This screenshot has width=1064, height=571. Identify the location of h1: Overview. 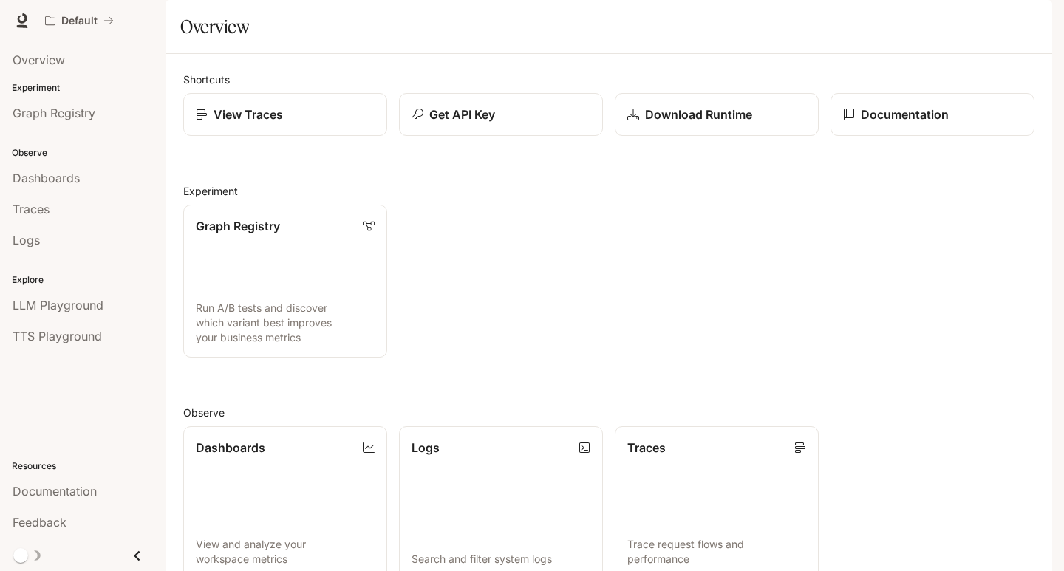
(214, 27).